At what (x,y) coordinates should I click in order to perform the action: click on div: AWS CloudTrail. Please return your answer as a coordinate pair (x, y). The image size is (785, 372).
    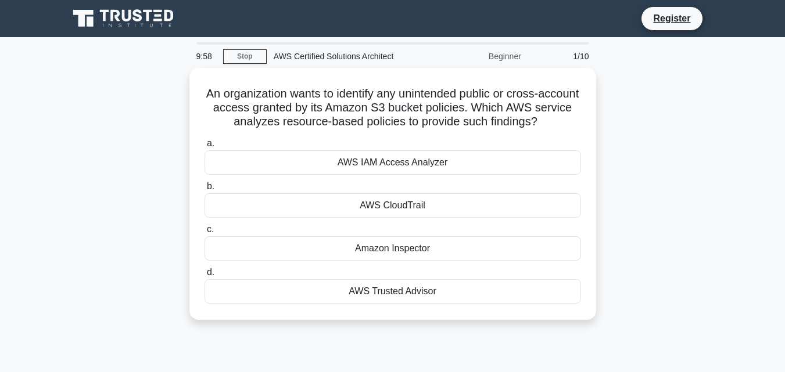
    Looking at the image, I should click on (393, 206).